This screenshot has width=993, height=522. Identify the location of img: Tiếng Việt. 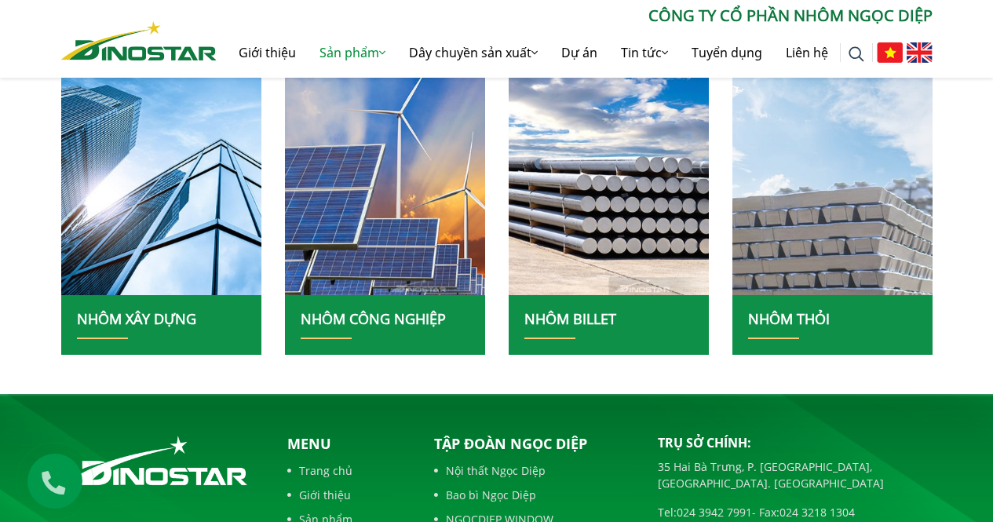
(889, 53).